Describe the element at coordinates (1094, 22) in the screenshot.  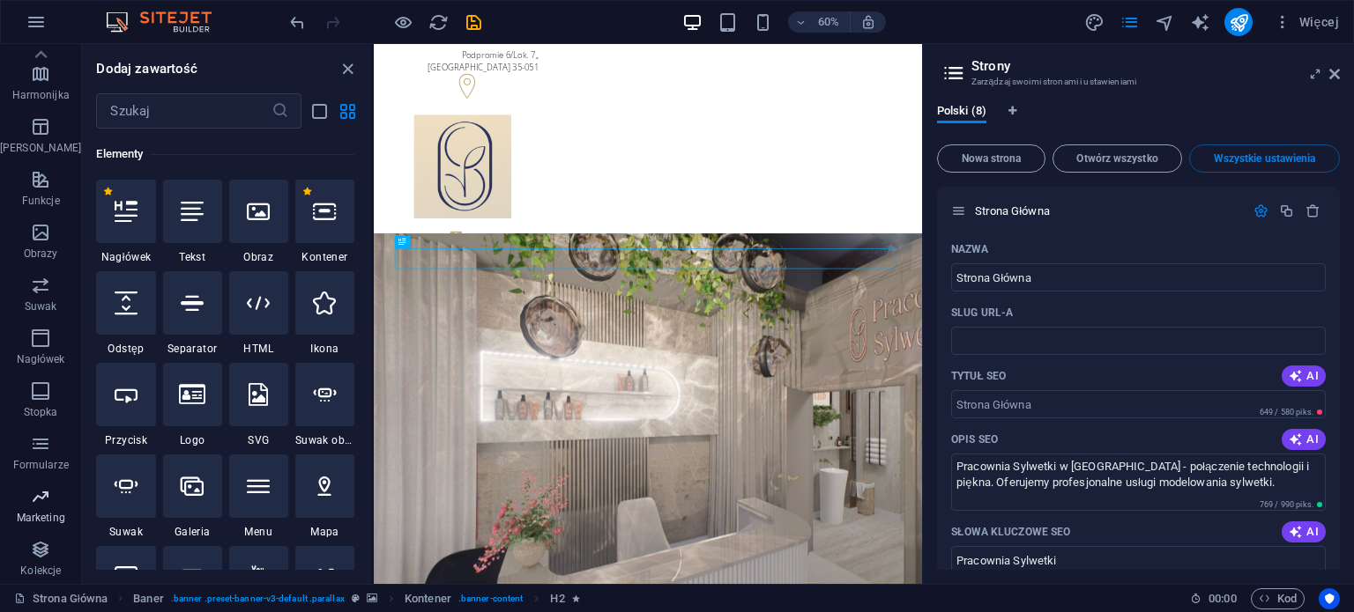
I see `i: Projekt (Ctrl+Alt+Y)` at that location.